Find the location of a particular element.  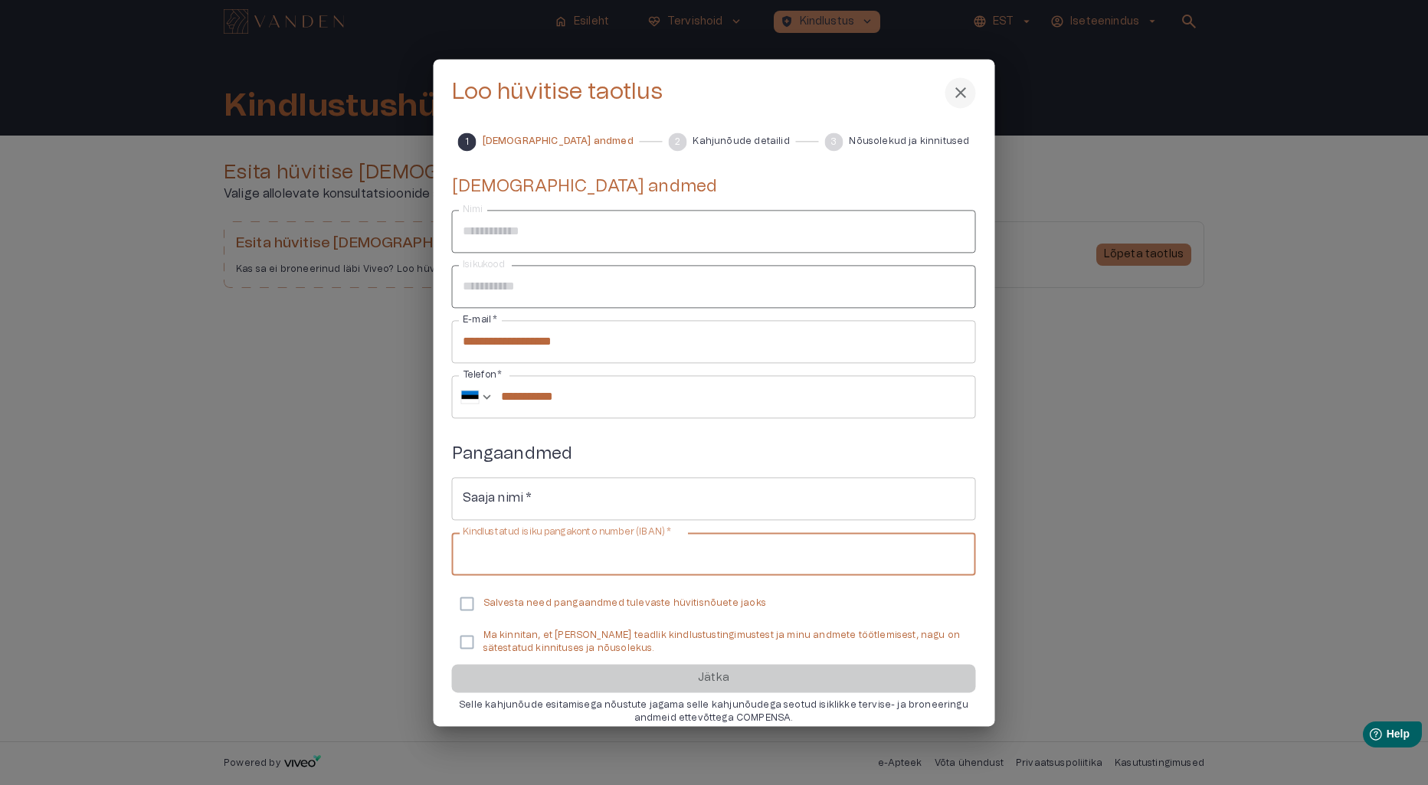

text: 2 is located at coordinates (677, 142).